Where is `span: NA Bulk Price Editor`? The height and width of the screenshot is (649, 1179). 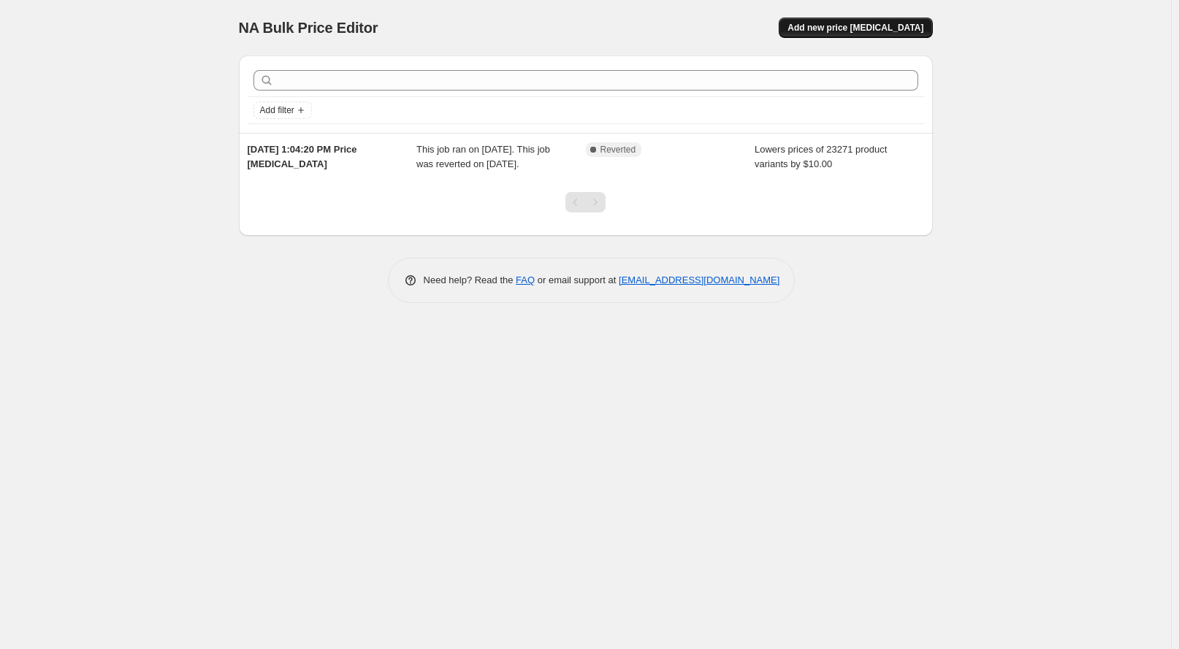
span: NA Bulk Price Editor is located at coordinates (308, 28).